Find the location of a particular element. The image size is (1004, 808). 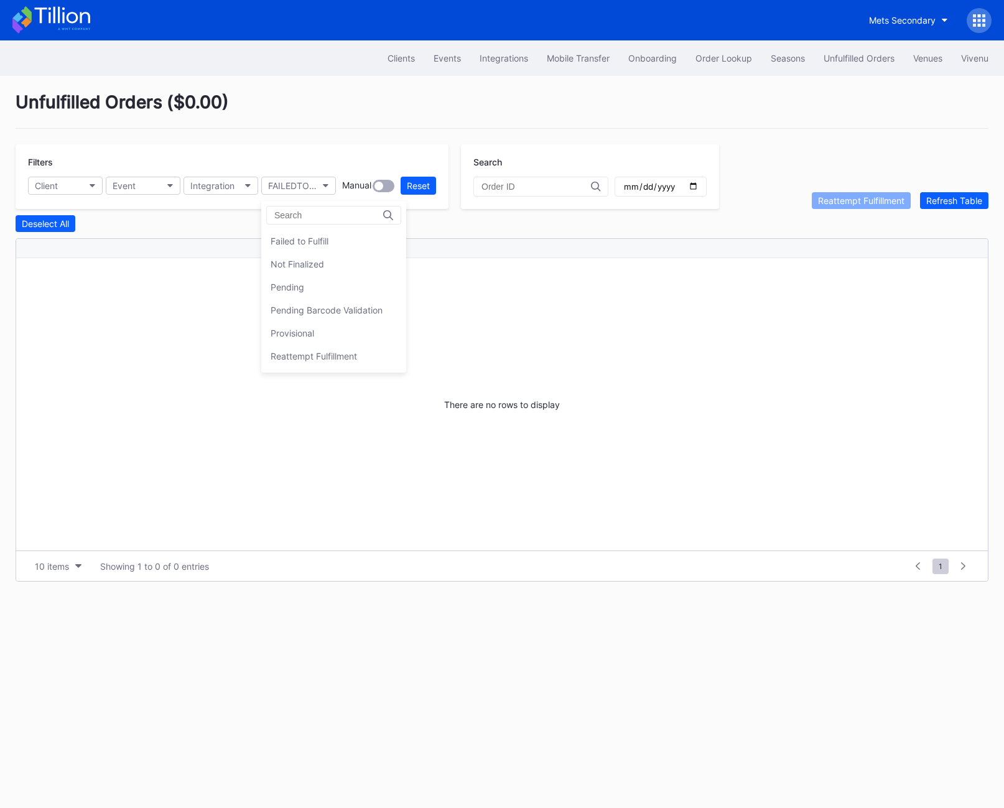

div: Pending Barcode Validation is located at coordinates (326, 310).